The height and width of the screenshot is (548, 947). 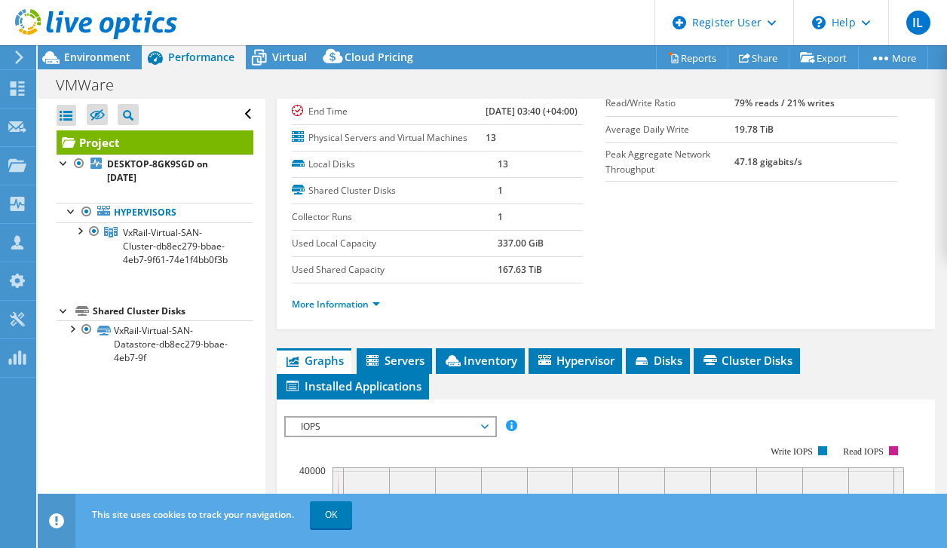 What do you see at coordinates (669, 130) in the screenshot?
I see `label: Average Daily Write` at bounding box center [669, 130].